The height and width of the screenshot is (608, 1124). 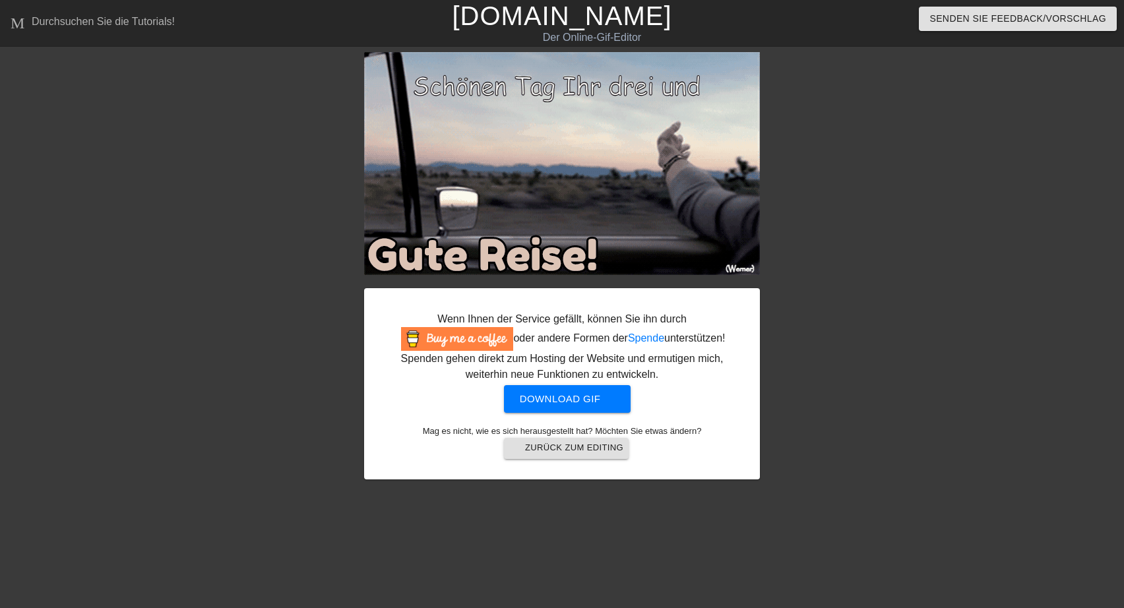 What do you see at coordinates (615, 399) in the screenshot?
I see `span: get-app` at bounding box center [615, 399].